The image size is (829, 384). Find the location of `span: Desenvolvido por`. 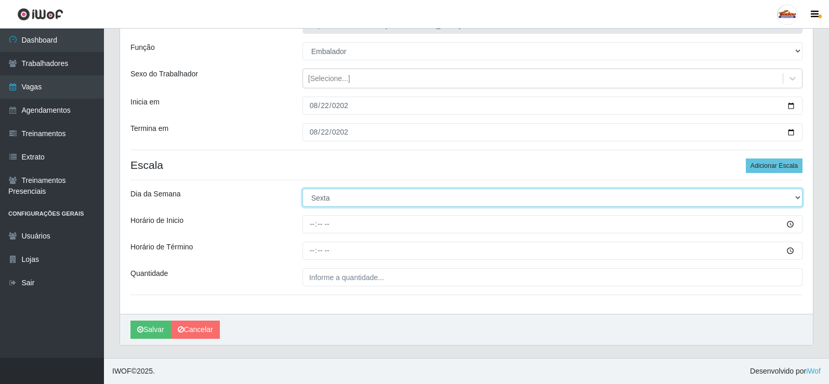

span: Desenvolvido por is located at coordinates (786, 371).